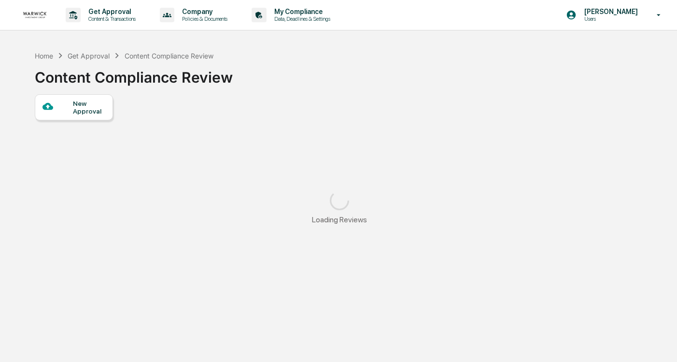 This screenshot has height=362, width=677. I want to click on p: Policies & Documents, so click(203, 19).